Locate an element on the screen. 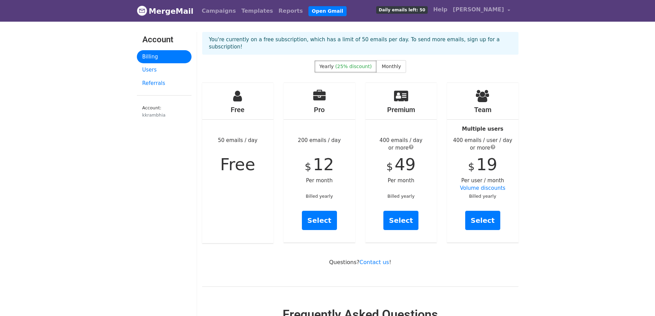  div: Per month is located at coordinates (401, 163).